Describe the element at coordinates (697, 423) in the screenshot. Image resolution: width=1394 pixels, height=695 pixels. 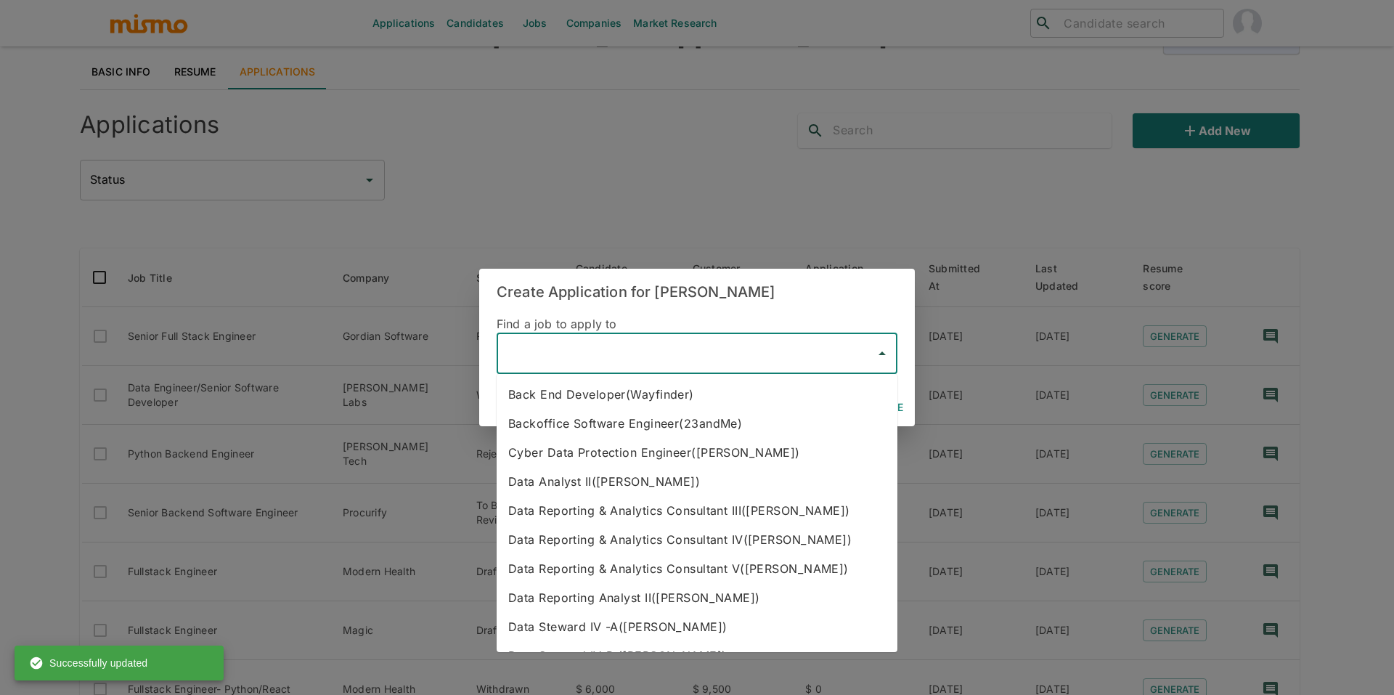
I see `li: Backoffice Software Engineer(23andMe)` at that location.